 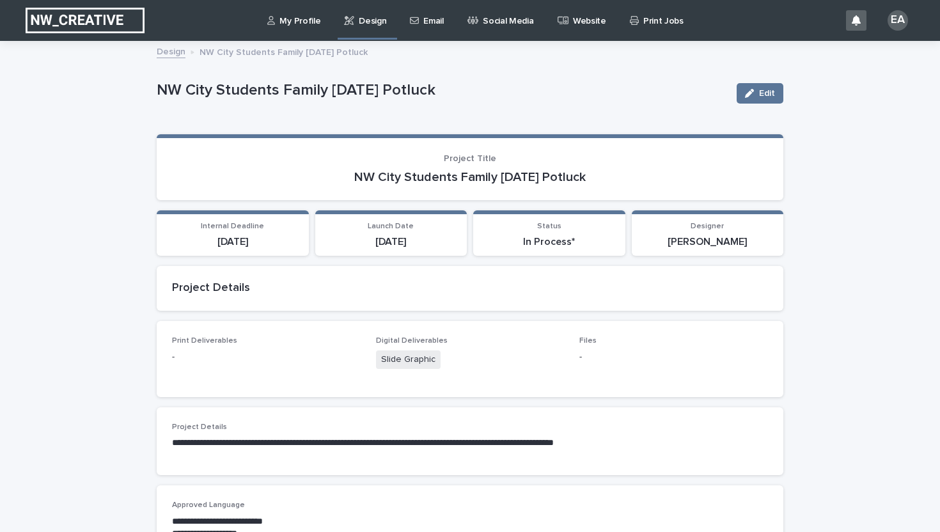 What do you see at coordinates (408, 359) in the screenshot?
I see `span: Slide Graphic` at bounding box center [408, 359].